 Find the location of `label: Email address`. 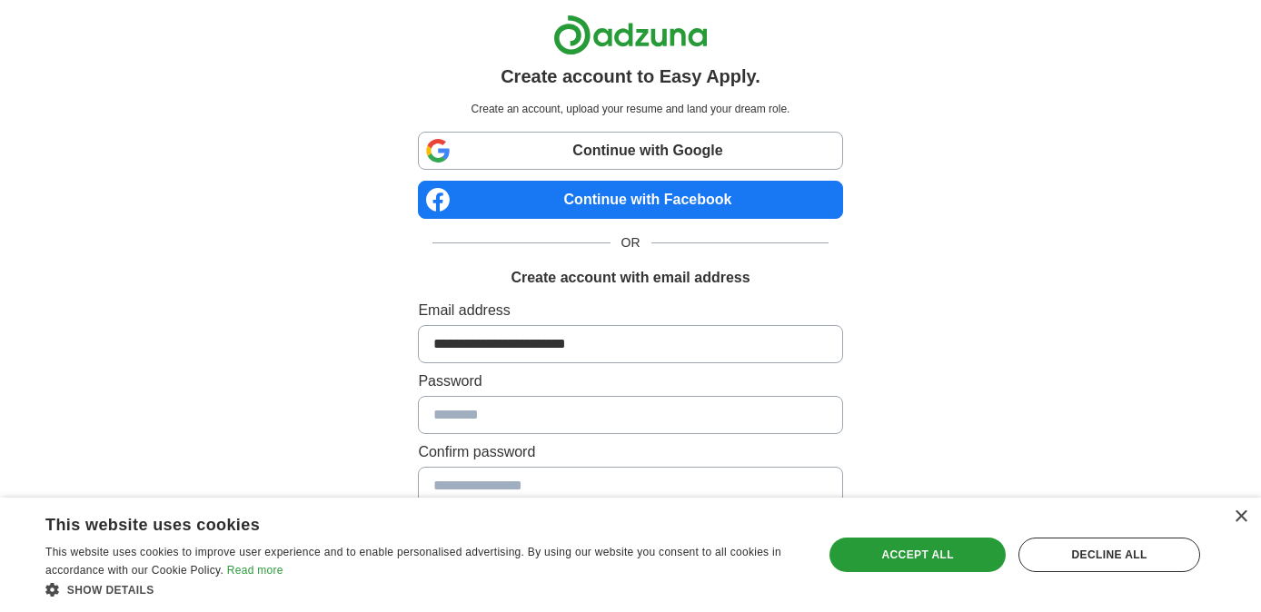

label: Email address is located at coordinates (630, 311).